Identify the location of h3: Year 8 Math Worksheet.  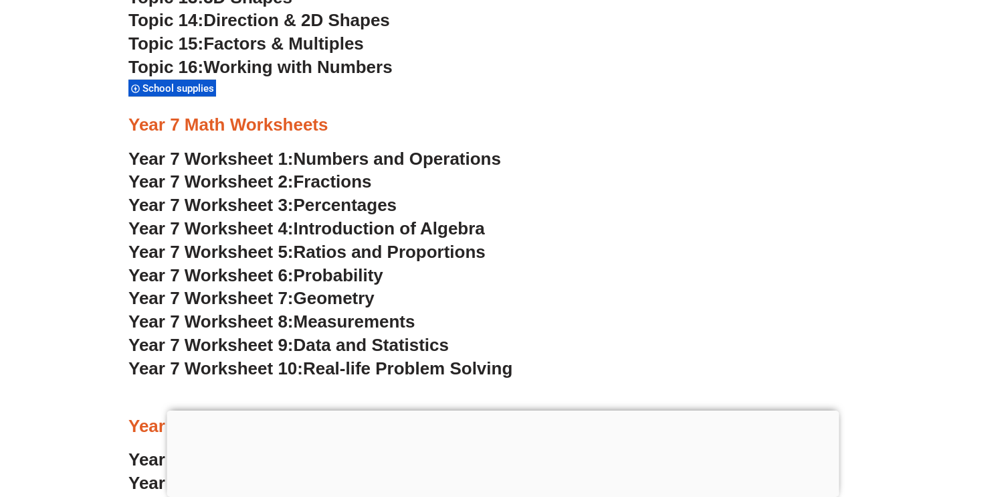
(503, 426).